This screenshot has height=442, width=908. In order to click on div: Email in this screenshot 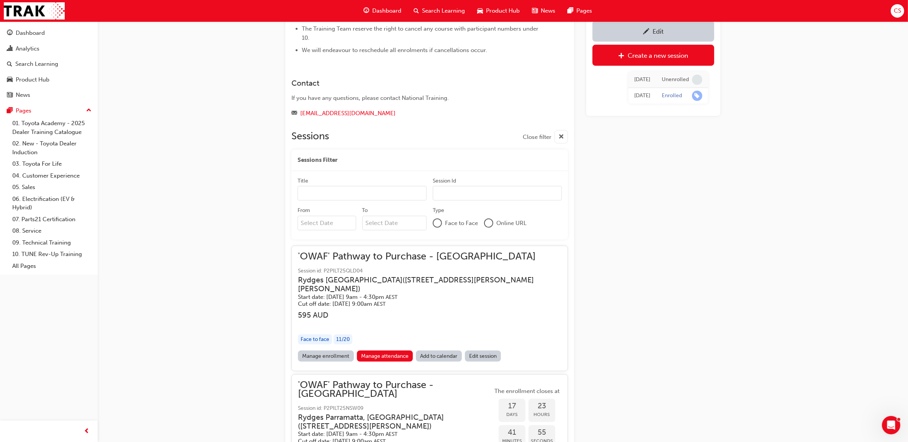, I will do `click(416, 113)`.